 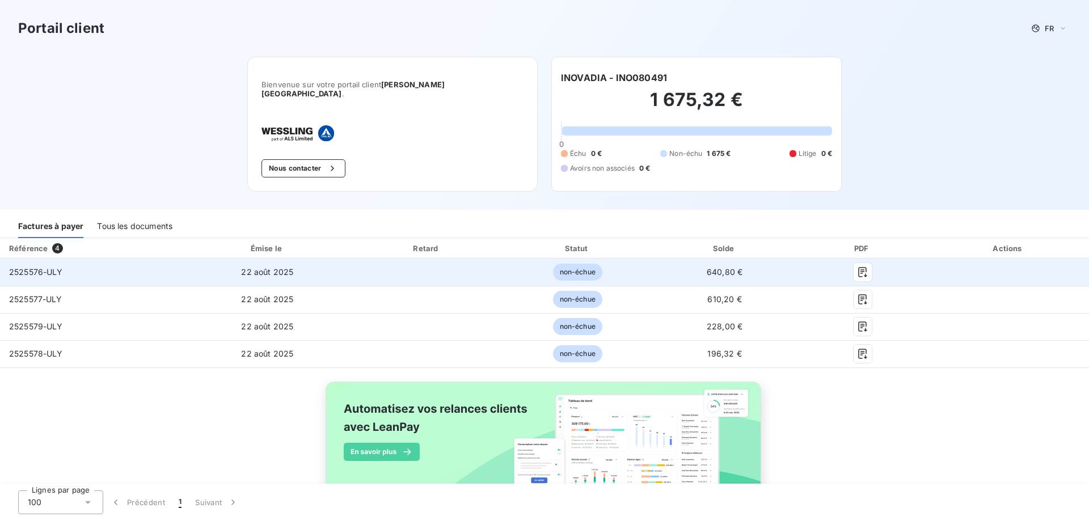 What do you see at coordinates (697, 106) in the screenshot?
I see `h2: 1 675,32 €` at bounding box center [697, 106].